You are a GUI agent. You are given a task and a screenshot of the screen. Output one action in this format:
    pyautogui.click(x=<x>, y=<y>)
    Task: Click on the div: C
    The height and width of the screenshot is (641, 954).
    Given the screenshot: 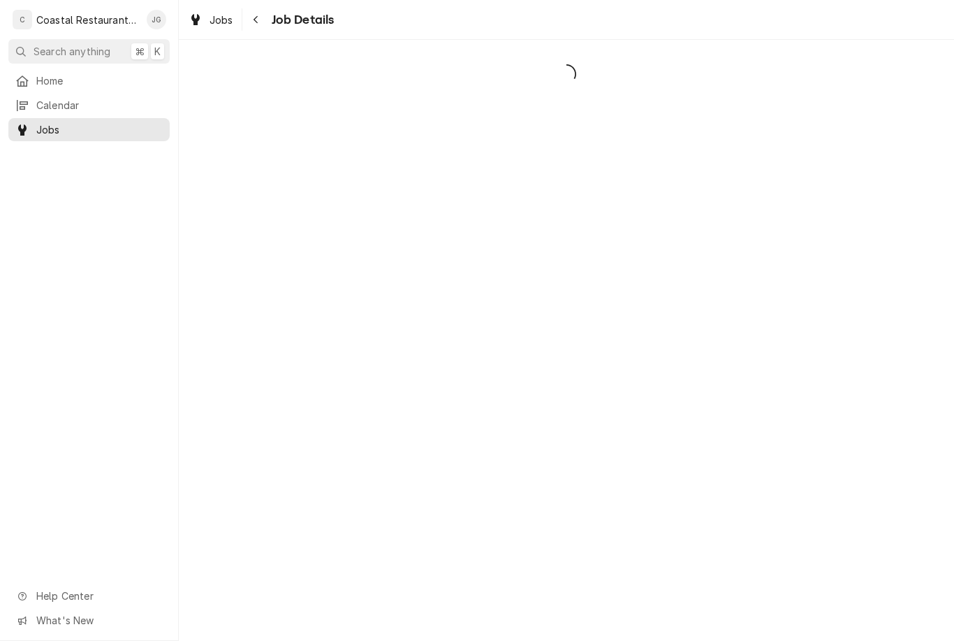 What is the action you would take?
    pyautogui.click(x=22, y=20)
    